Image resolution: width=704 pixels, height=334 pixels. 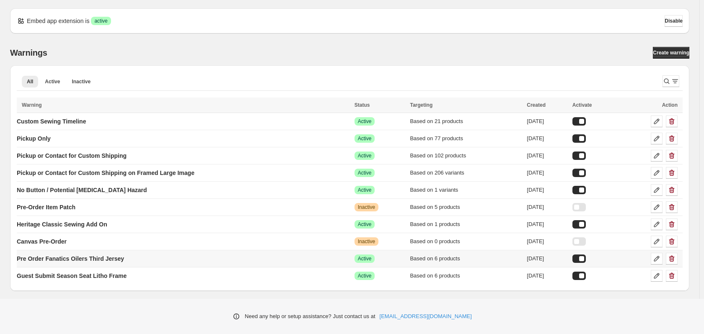 I want to click on div: Based on 102 products, so click(x=465, y=156).